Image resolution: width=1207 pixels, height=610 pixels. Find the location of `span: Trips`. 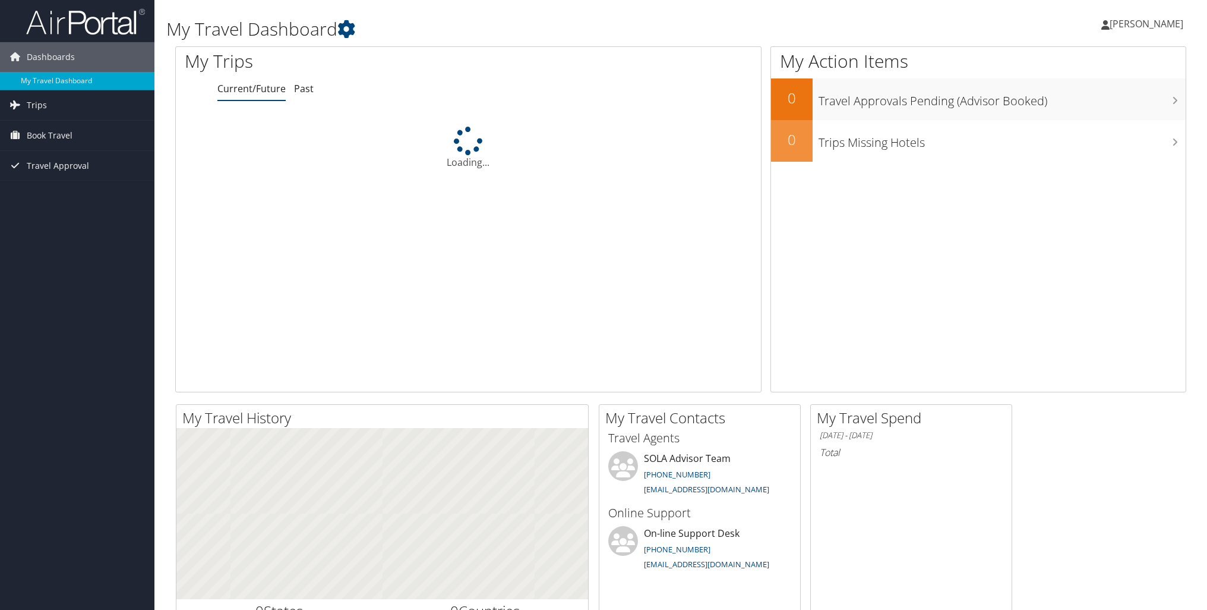

span: Trips is located at coordinates (37, 105).